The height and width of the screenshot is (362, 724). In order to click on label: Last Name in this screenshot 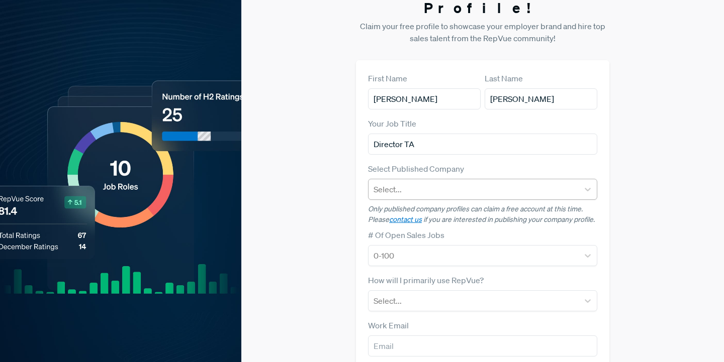, I will do `click(504, 78)`.